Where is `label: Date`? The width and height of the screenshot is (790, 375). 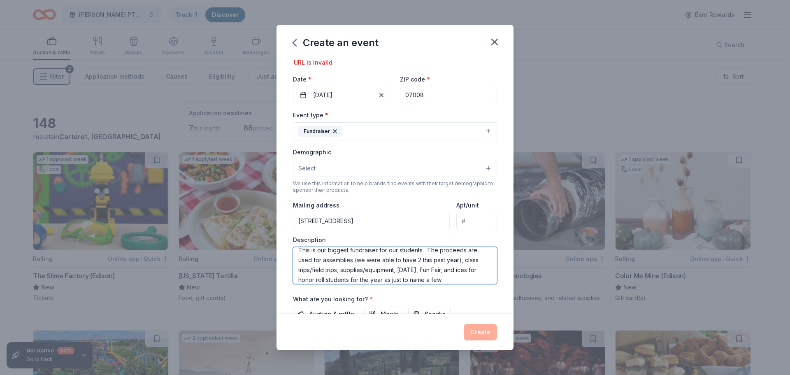 label: Date is located at coordinates (341, 79).